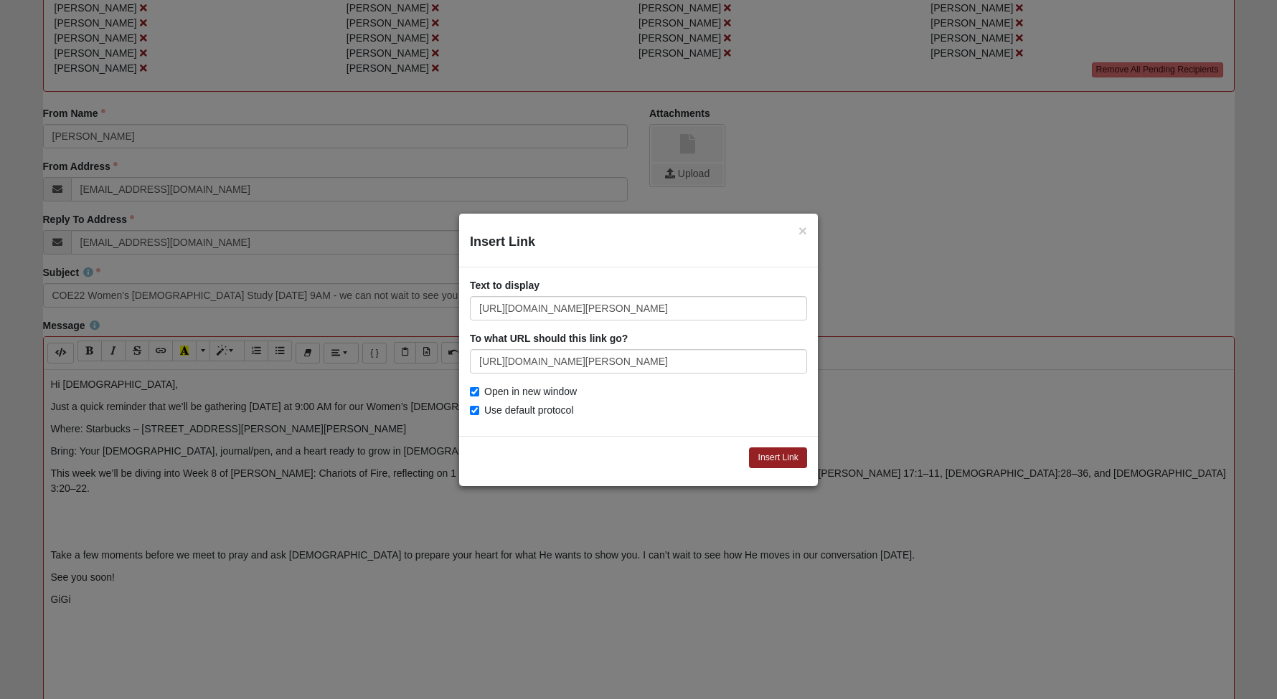  I want to click on label: Open in new window, so click(523, 392).